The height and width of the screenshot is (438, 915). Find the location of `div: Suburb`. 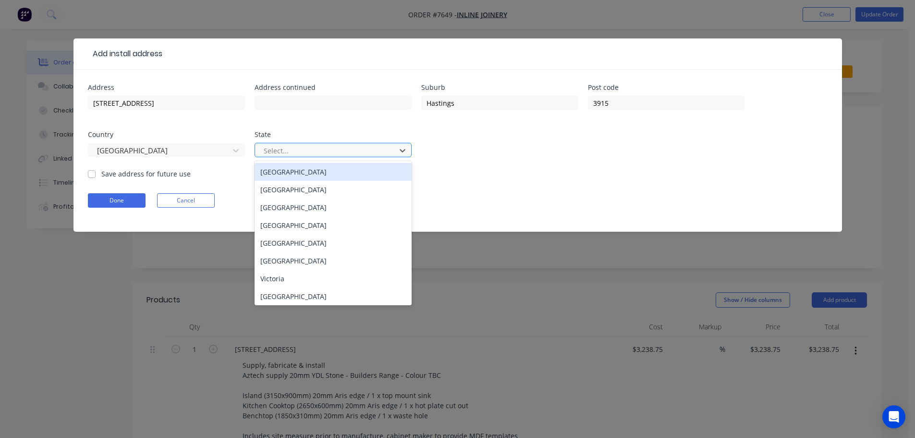

div: Suburb is located at coordinates (500, 87).